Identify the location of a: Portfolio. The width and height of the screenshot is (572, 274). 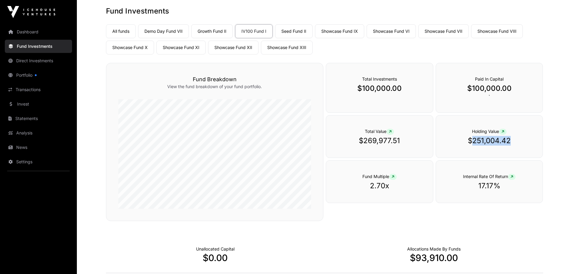
(38, 75).